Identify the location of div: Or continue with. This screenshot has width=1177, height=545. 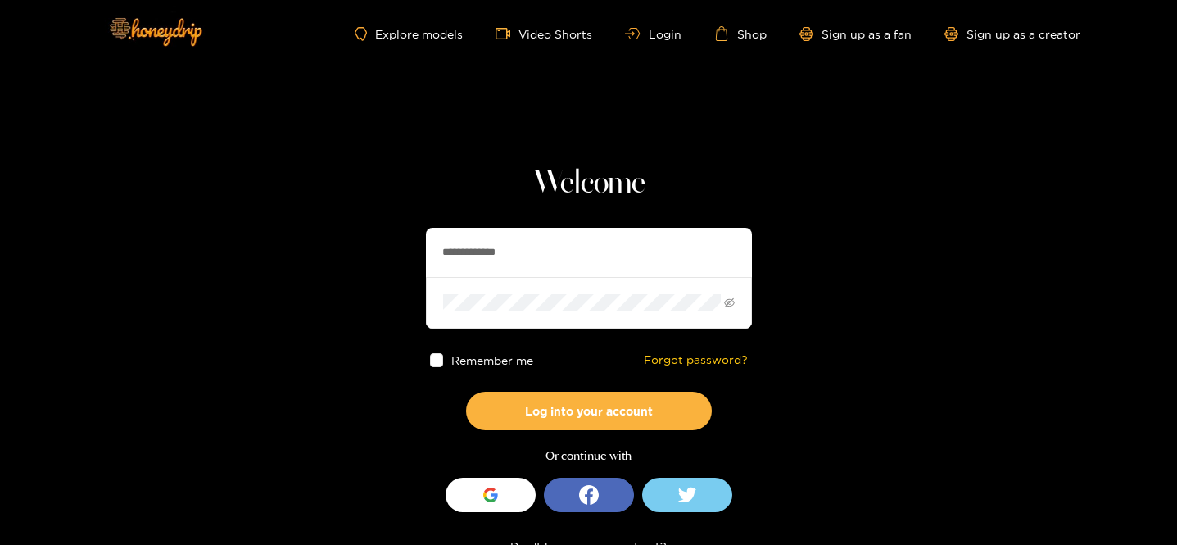
(589, 456).